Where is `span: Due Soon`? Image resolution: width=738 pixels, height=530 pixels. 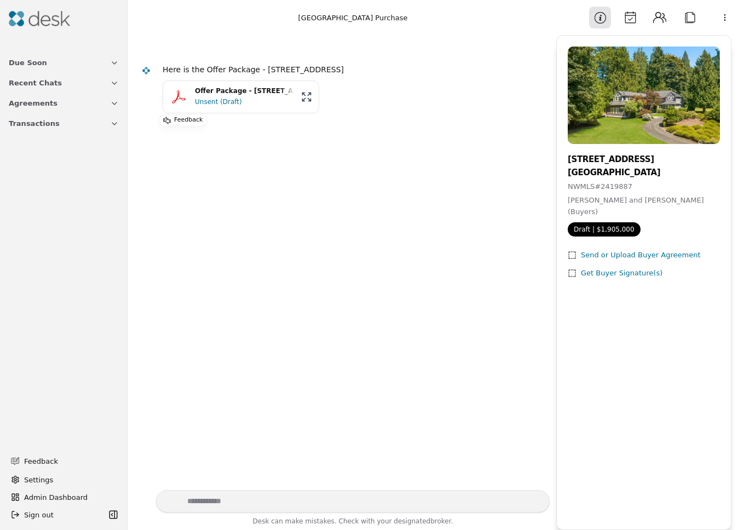
span: Due Soon is located at coordinates (28, 62).